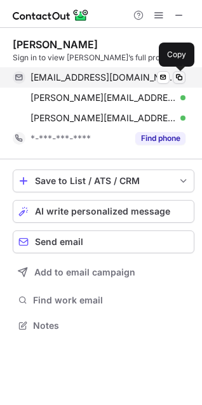 Image resolution: width=202 pixels, height=405 pixels. Describe the element at coordinates (111, 300) in the screenshot. I see `span: Find work email` at that location.